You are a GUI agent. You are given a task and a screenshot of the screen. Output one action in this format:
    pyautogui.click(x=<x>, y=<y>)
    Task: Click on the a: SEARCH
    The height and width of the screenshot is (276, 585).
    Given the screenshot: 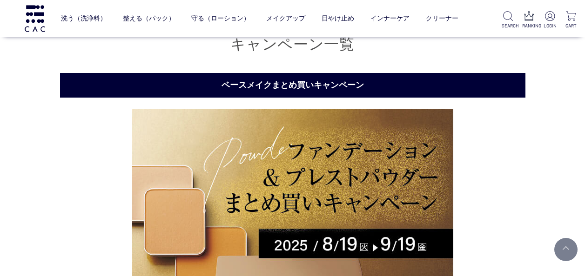 What is the action you would take?
    pyautogui.click(x=508, y=20)
    